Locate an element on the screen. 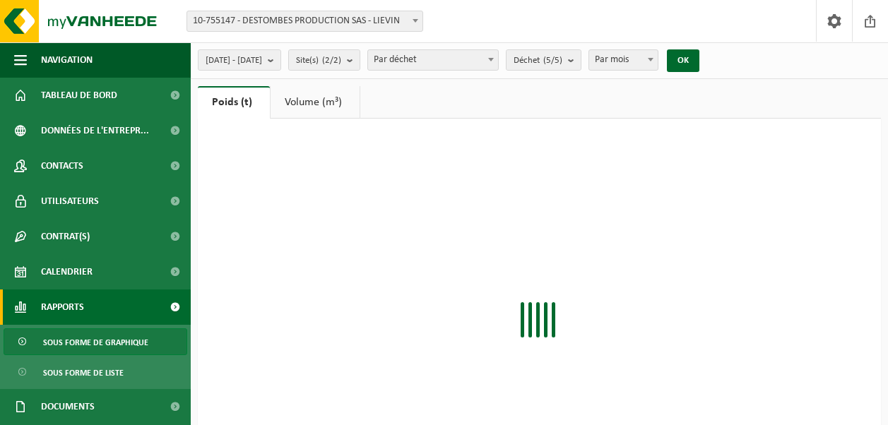 The width and height of the screenshot is (888, 425). span: Contrat(s) is located at coordinates (65, 237).